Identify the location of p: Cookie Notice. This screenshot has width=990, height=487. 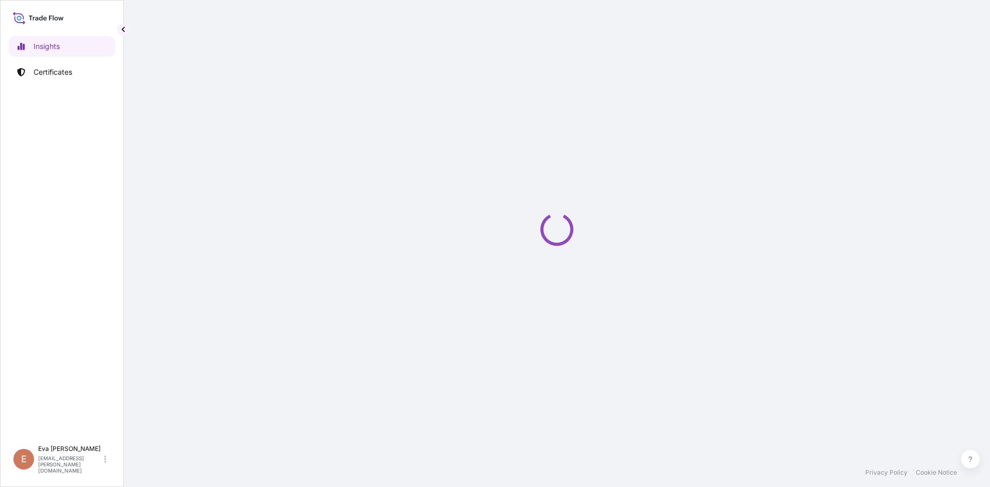
(936, 473).